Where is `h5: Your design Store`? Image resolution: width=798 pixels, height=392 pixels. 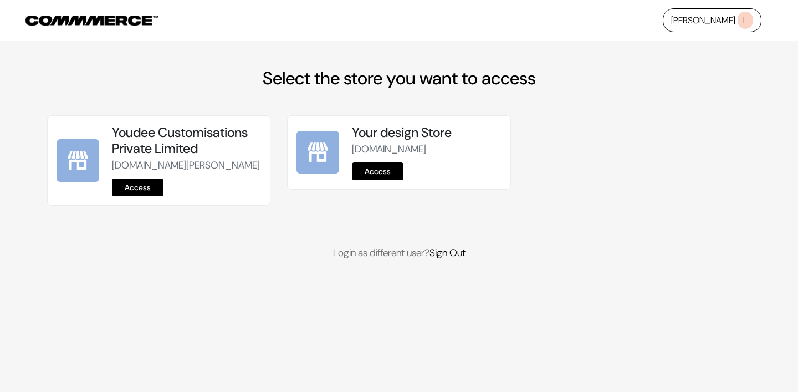
h5: Your design Store is located at coordinates (426, 133).